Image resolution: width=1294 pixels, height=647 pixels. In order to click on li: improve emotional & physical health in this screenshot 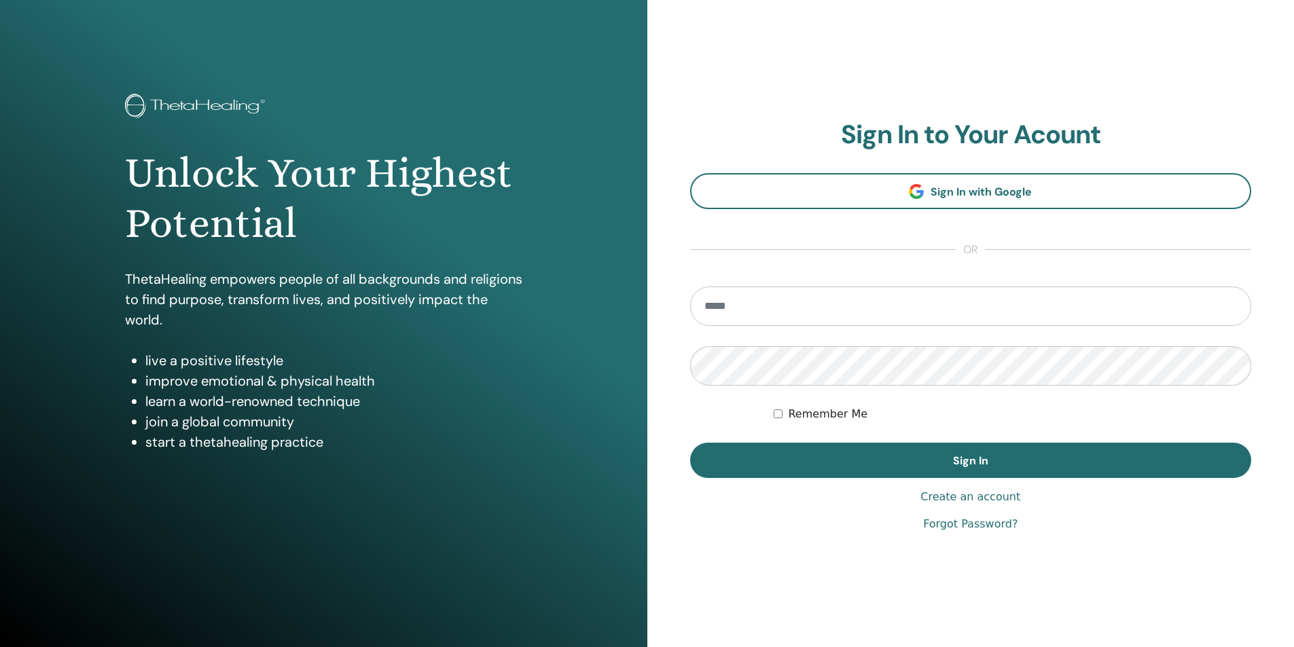, I will do `click(334, 381)`.